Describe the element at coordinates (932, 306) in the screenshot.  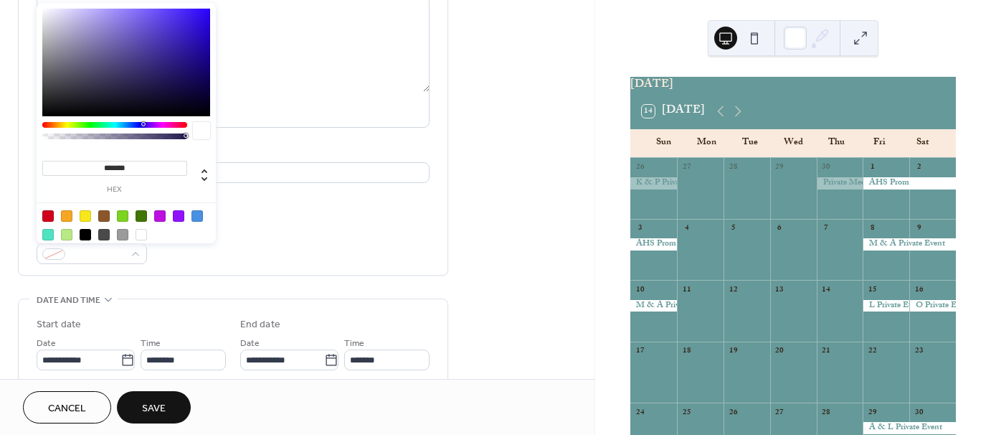
I see `div: O Private Event` at that location.